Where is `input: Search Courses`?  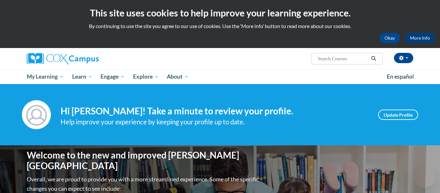
input: Search Courses is located at coordinates (343, 59).